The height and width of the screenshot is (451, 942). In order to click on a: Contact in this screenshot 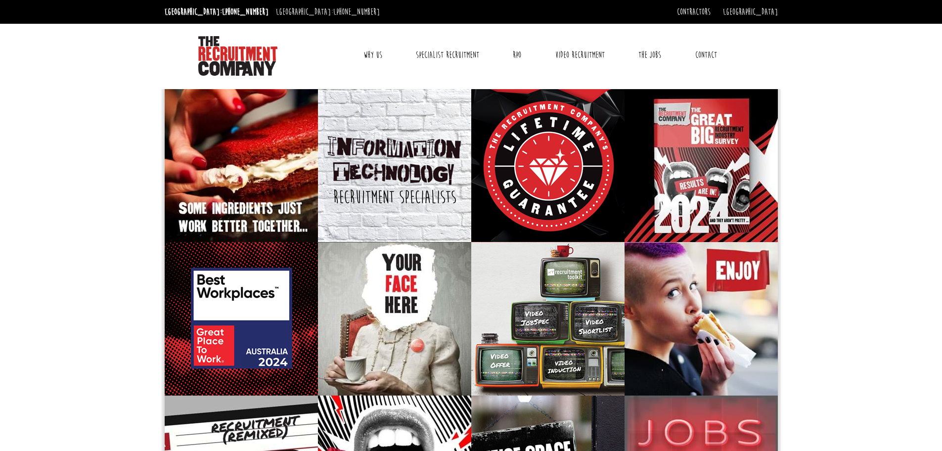, I will do `click(706, 55)`.